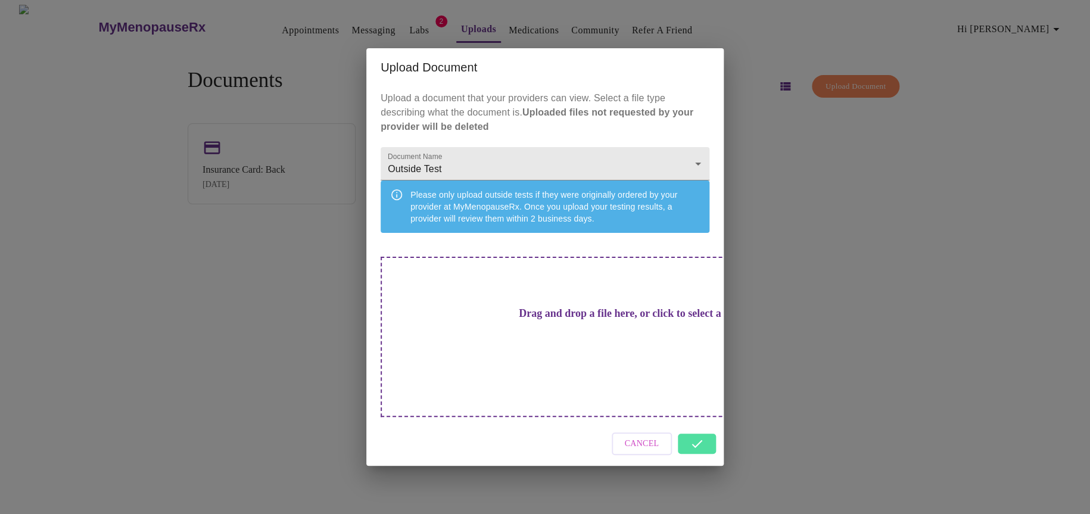  What do you see at coordinates (642, 444) in the screenshot?
I see `button: Cancel` at bounding box center [642, 444].